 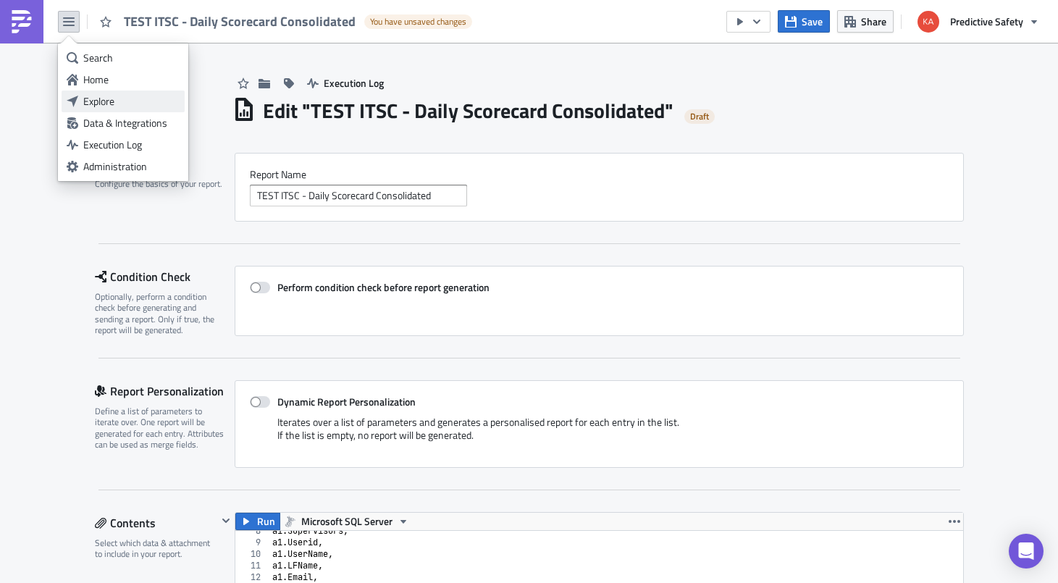 I want to click on div: Search, so click(x=131, y=58).